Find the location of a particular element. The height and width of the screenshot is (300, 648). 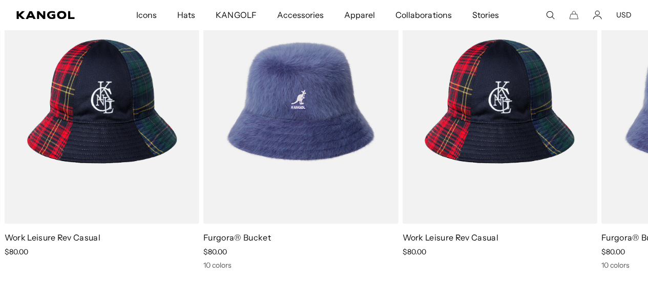

a: Kangol is located at coordinates (53, 15).